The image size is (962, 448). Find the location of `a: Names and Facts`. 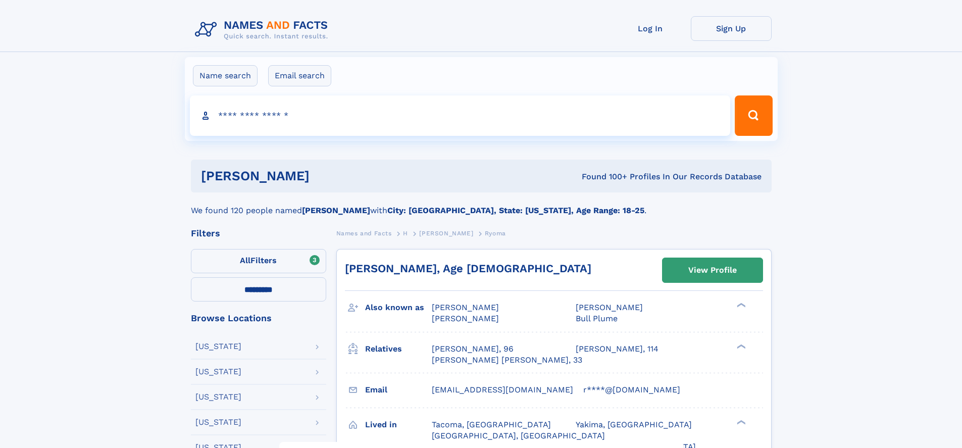

a: Names and Facts is located at coordinates (364, 233).